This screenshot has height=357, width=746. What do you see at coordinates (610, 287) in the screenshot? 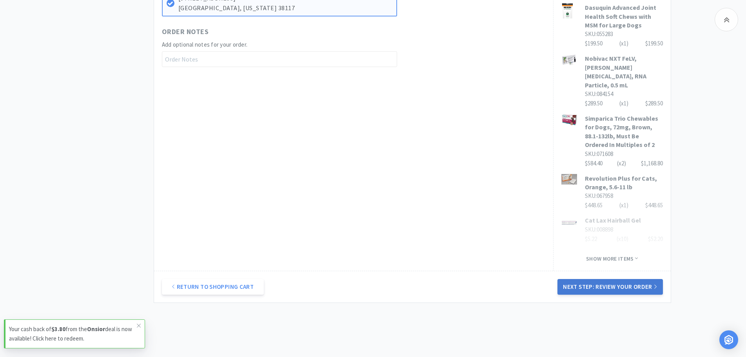
I see `button: Next Step: Review Your Order` at bounding box center [610, 287].